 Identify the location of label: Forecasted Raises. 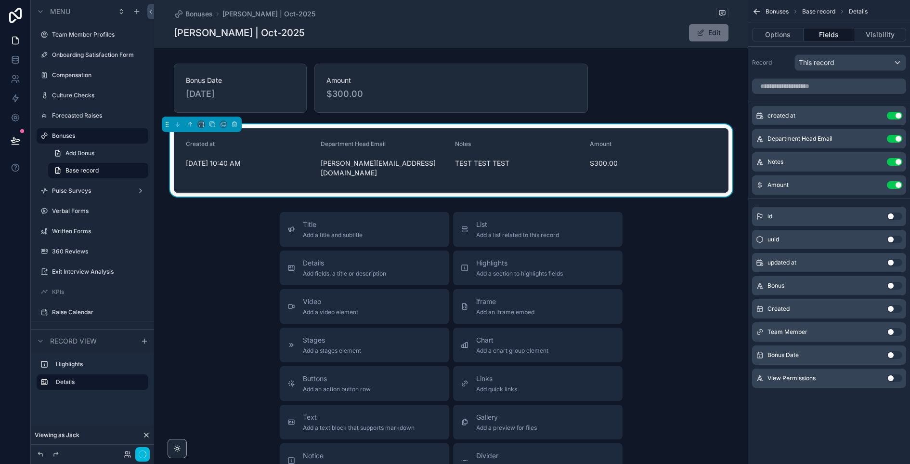
(97, 116).